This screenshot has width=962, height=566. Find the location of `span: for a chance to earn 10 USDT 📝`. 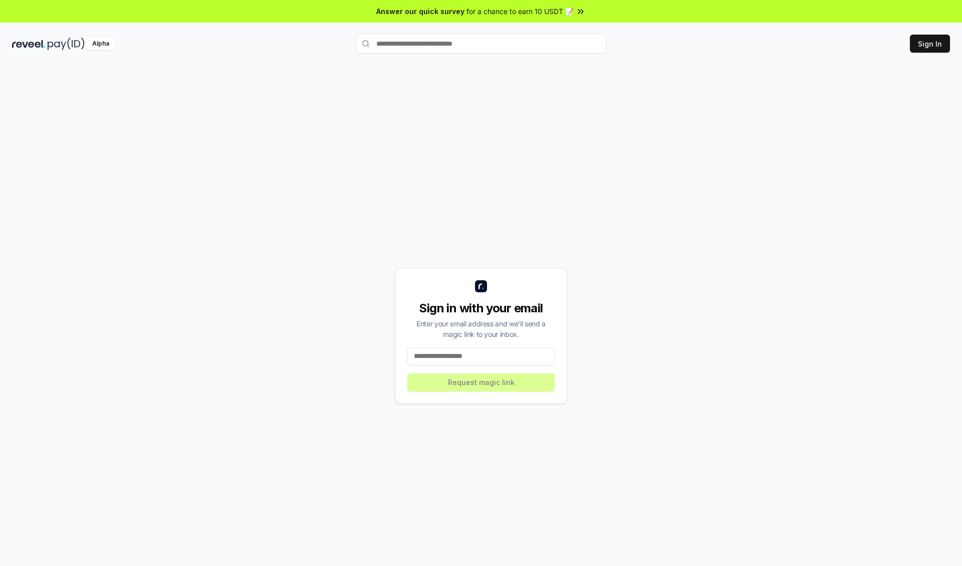

span: for a chance to earn 10 USDT 📝 is located at coordinates (520, 11).